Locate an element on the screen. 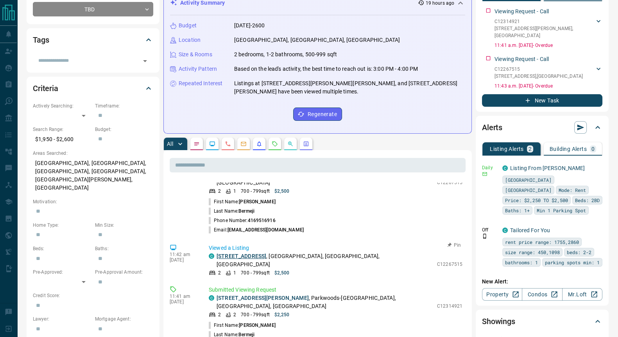 The image size is (618, 337). span: Mode: Rent is located at coordinates (572, 190).